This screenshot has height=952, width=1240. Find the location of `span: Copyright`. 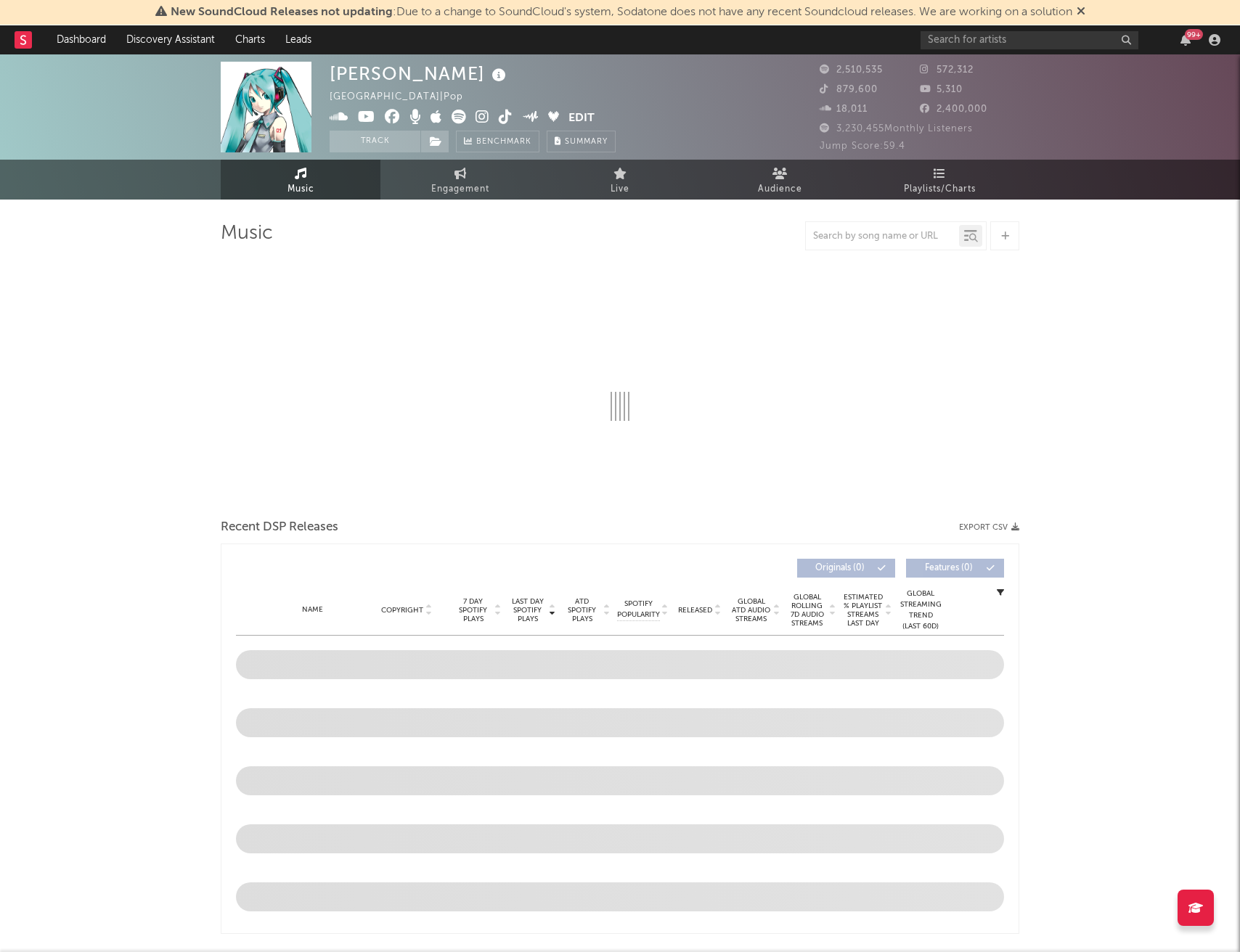

span: Copyright is located at coordinates (402, 610).